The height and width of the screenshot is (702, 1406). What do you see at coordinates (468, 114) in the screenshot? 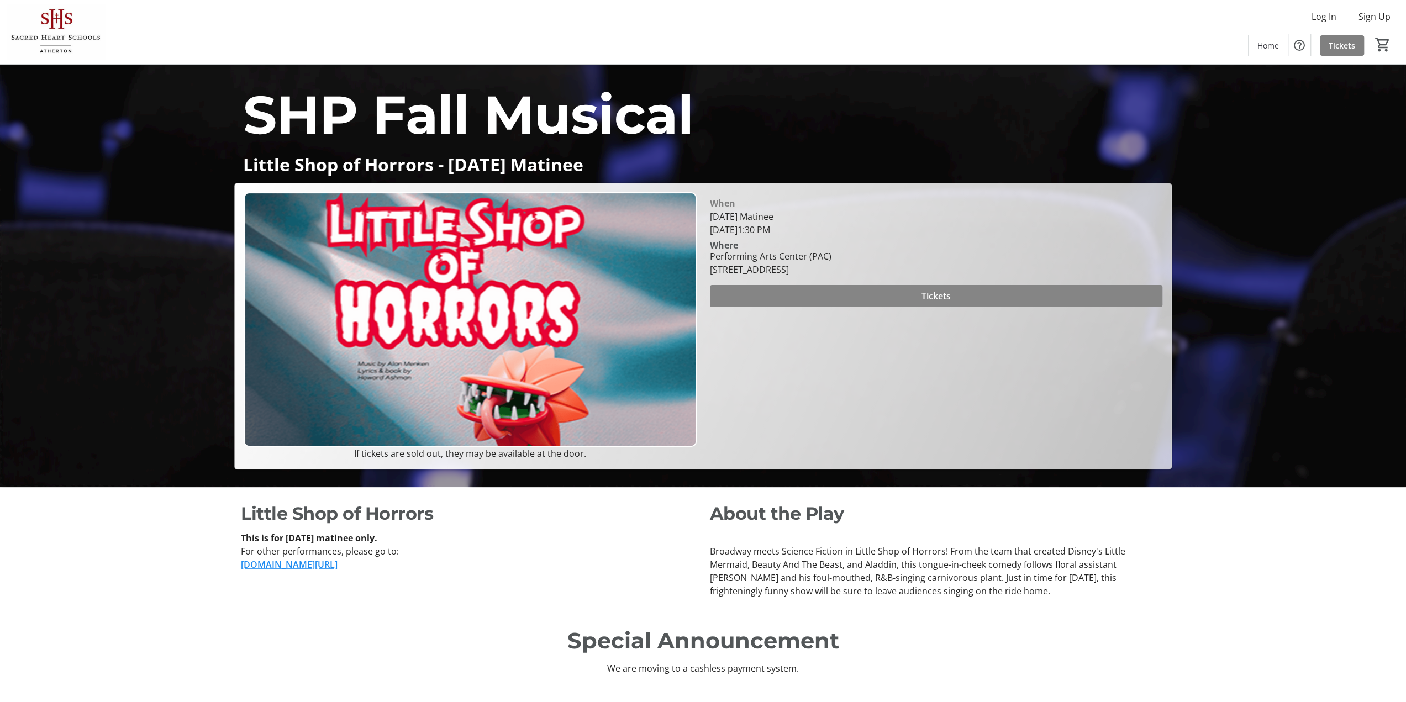
I see `span: SHP Fall Musical` at bounding box center [468, 114].